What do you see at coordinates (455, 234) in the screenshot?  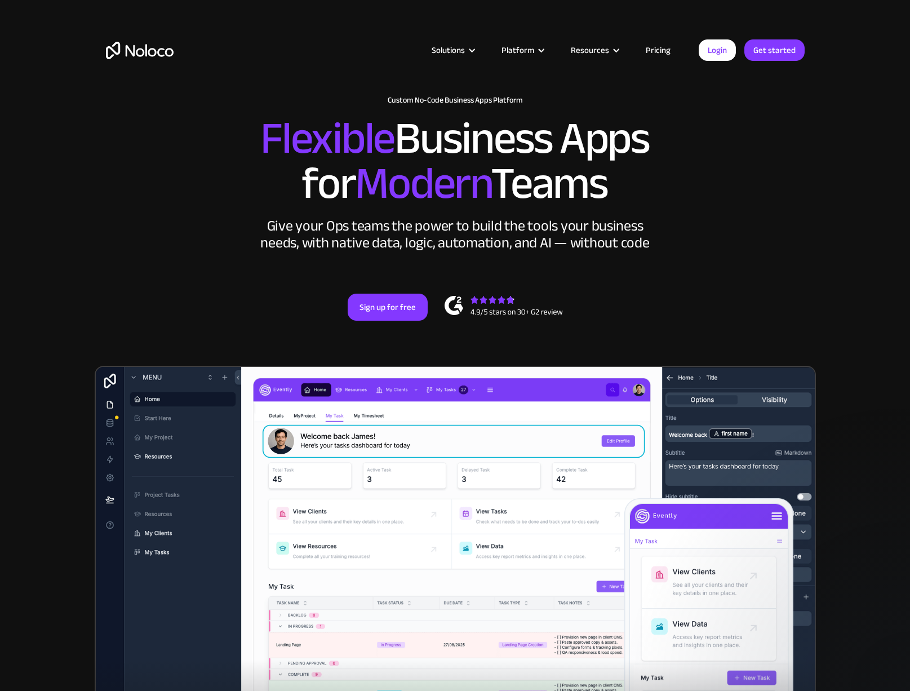 I see `div: Give your Ops teams the power to build the tools your business needs, with native data, logic, au...` at bounding box center [455, 234].